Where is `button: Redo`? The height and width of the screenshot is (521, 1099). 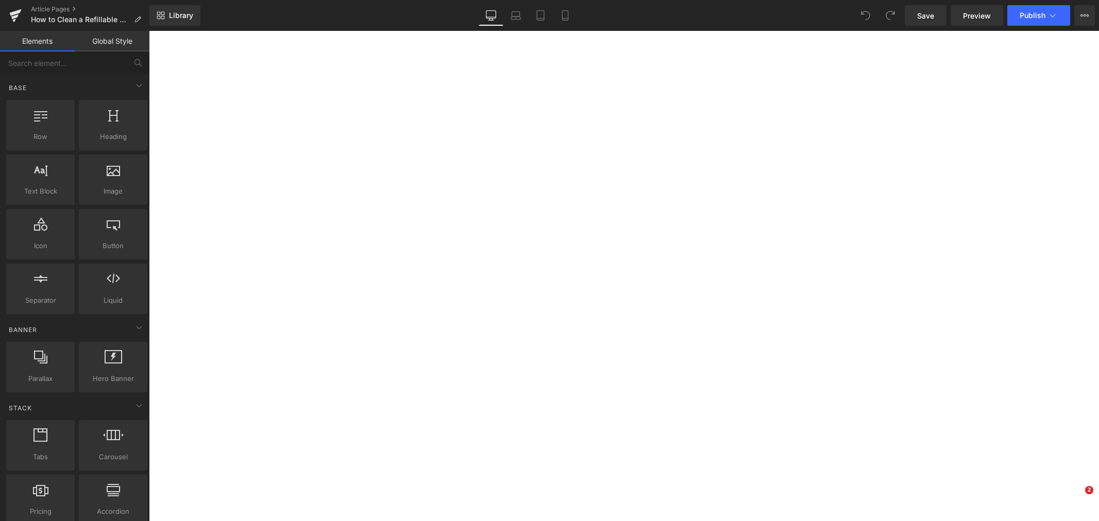 button: Redo is located at coordinates (890, 15).